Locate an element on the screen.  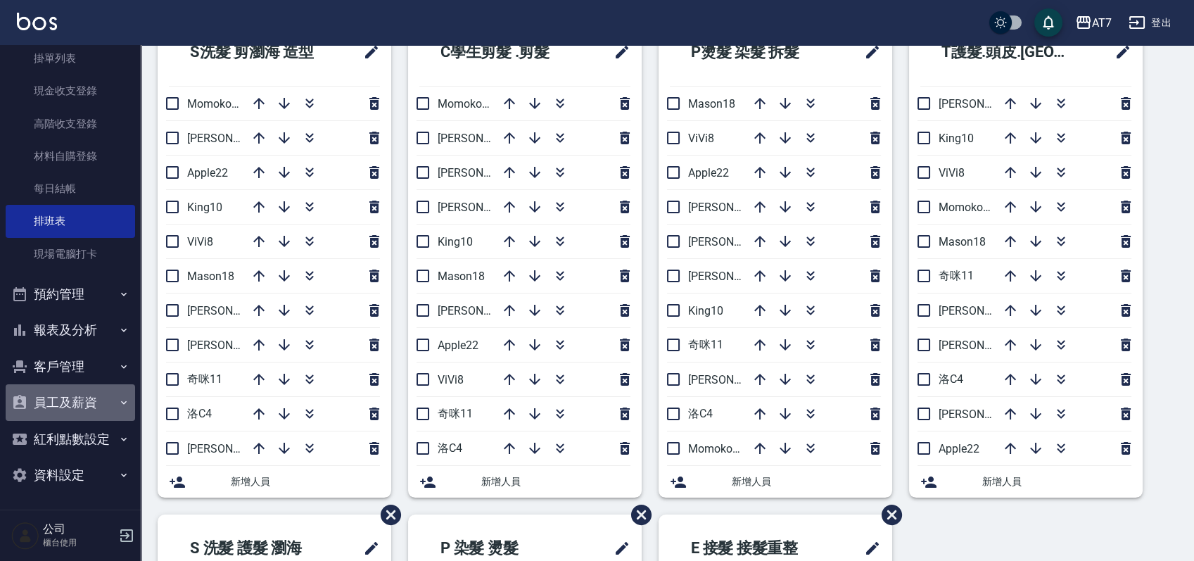
button: save is located at coordinates (1049, 23).